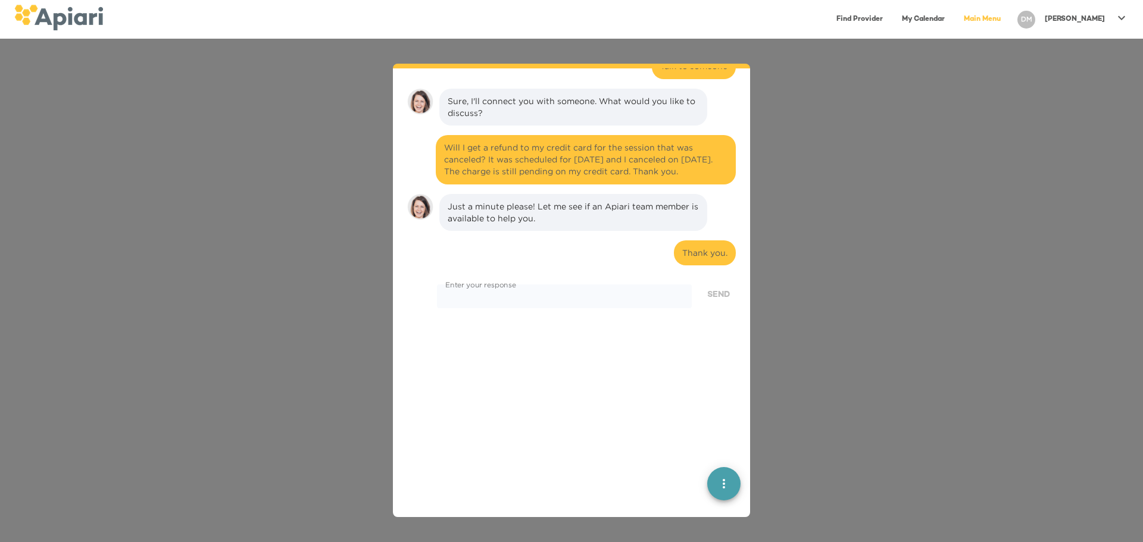 Image resolution: width=1143 pixels, height=542 pixels. What do you see at coordinates (573, 107) in the screenshot?
I see `div: Sure, I'll connect you with someone. What would you like to discuss?` at bounding box center [573, 107].